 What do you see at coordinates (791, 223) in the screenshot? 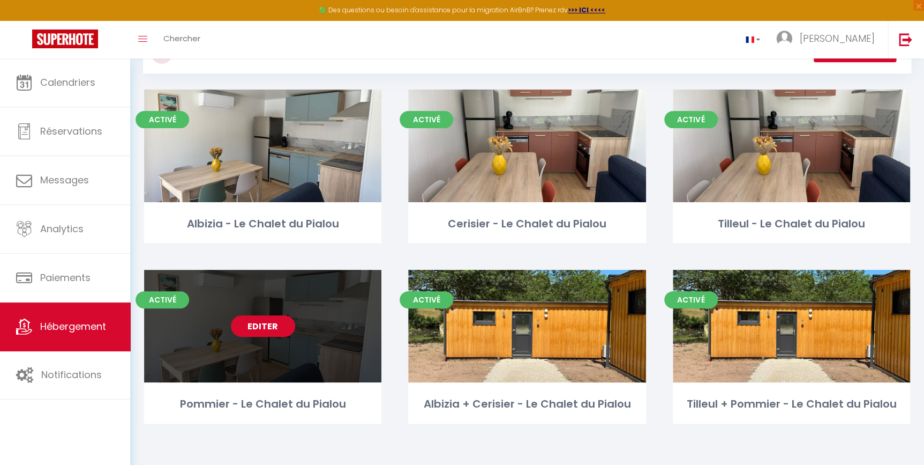
I see `div: Tilleul - Le Chalet du Pialou` at bounding box center [791, 223].